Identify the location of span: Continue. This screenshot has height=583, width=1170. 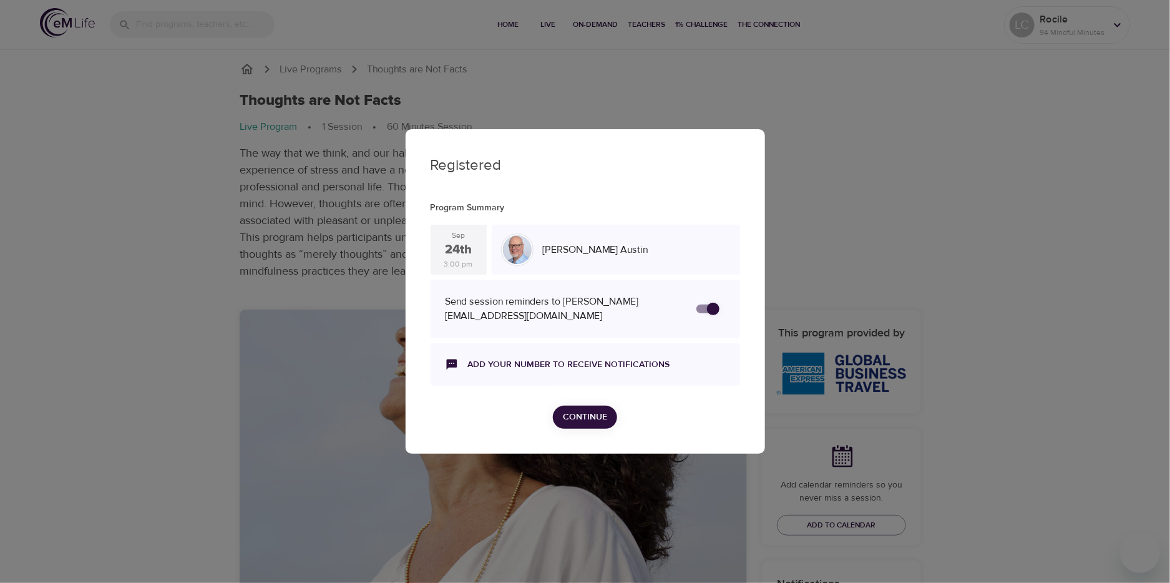
(585, 417).